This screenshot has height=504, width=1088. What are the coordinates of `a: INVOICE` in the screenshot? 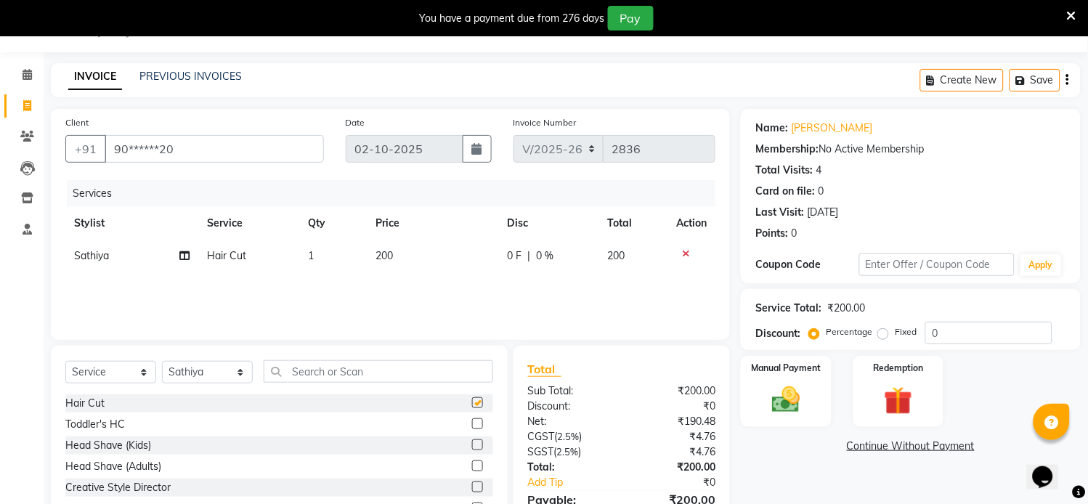 It's located at (95, 77).